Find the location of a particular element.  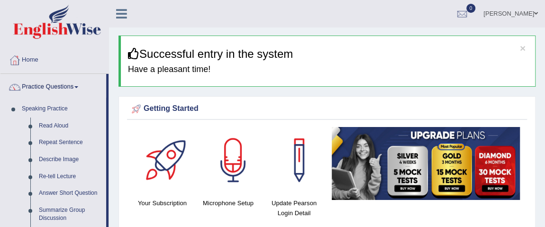

a: Re-tell Lecture is located at coordinates (70, 177).